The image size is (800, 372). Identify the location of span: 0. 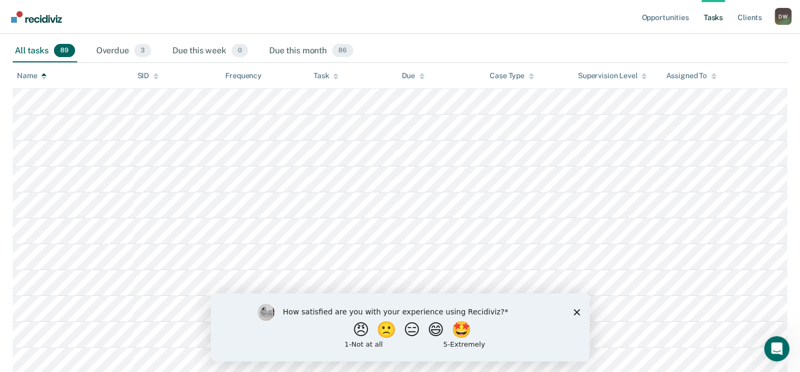
(239, 51).